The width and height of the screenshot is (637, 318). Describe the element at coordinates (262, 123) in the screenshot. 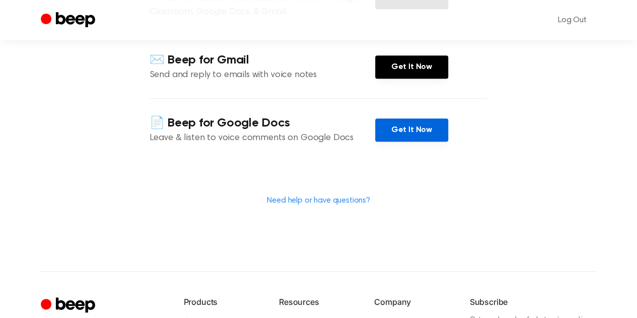

I see `h4: 📄 Beep for Google Docs` at that location.